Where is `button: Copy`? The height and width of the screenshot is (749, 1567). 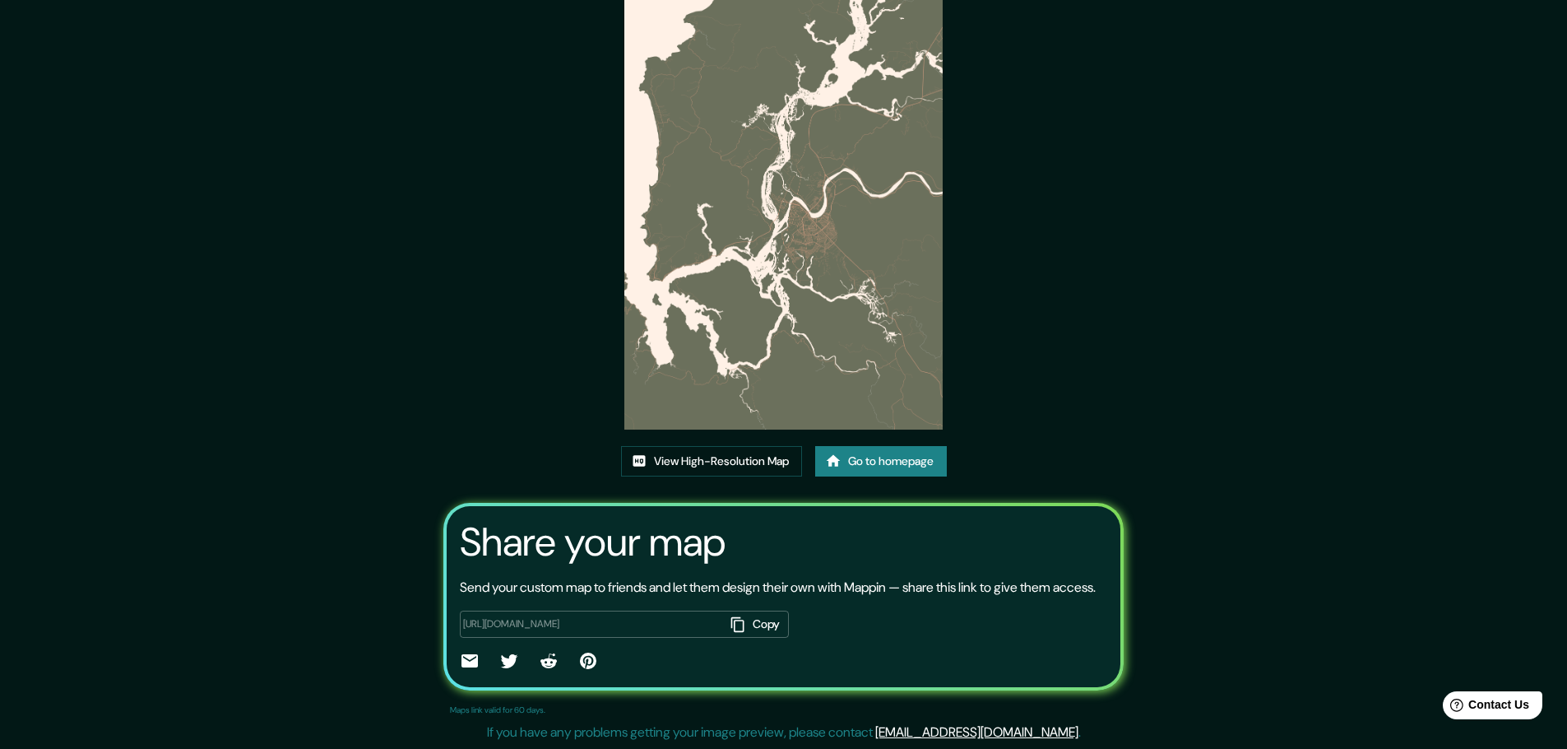
button: Copy is located at coordinates (757, 624).